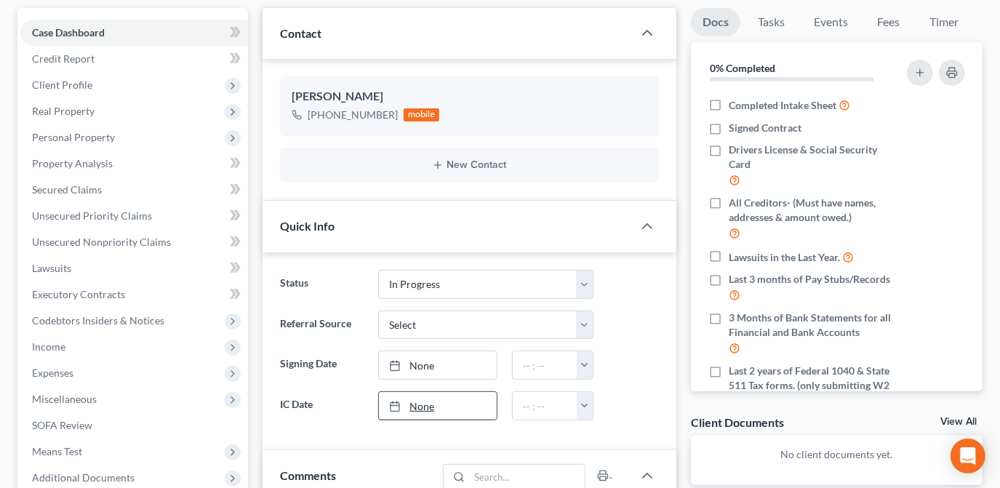  What do you see at coordinates (944, 22) in the screenshot?
I see `a: Timer` at bounding box center [944, 22].